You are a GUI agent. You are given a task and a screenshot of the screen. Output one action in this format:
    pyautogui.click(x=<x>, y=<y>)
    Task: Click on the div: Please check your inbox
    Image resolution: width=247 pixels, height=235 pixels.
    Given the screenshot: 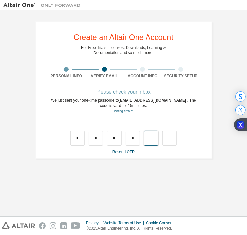 What is the action you would take?
    pyautogui.click(x=124, y=92)
    